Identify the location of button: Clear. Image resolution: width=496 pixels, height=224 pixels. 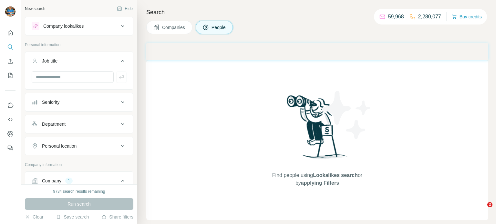
(34, 217).